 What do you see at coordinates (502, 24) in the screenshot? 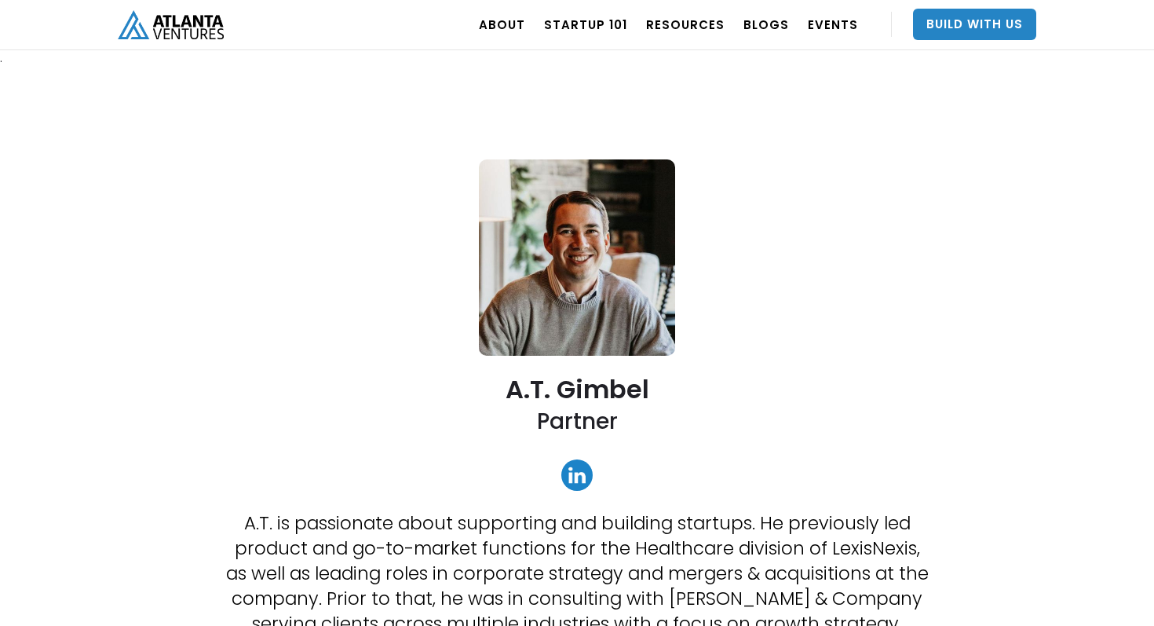
I see `a: ABOUT` at bounding box center [502, 24].